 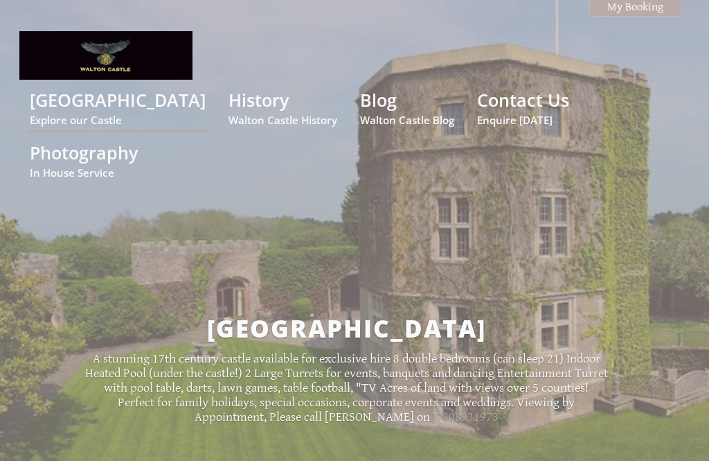 What do you see at coordinates (106, 55) in the screenshot?
I see `img: Walton Castle` at bounding box center [106, 55].